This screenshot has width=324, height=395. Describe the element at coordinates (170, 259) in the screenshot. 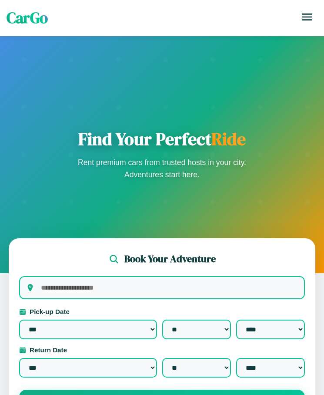

I see `h2: Book Your Adventure` at that location.